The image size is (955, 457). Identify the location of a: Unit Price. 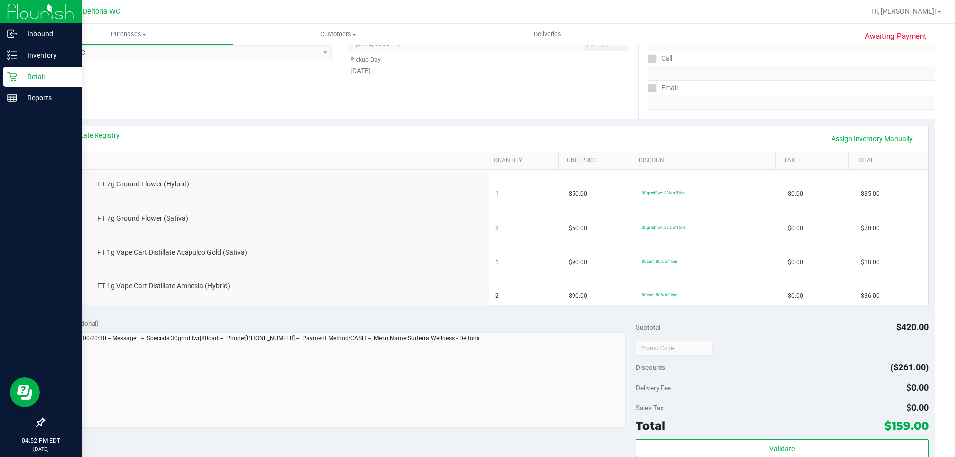
(597, 161).